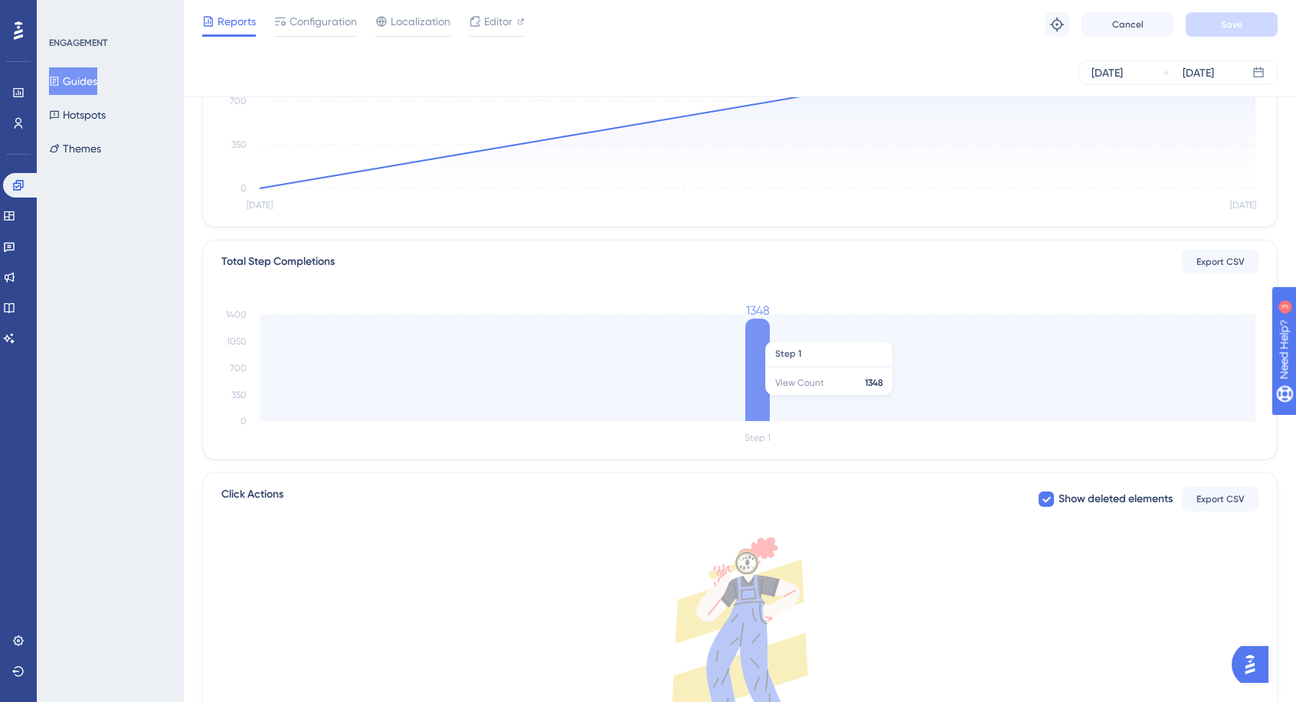 Image resolution: width=1296 pixels, height=702 pixels. Describe the element at coordinates (18, 23) in the screenshot. I see `img: launcher-image-alternative-text` at that location.